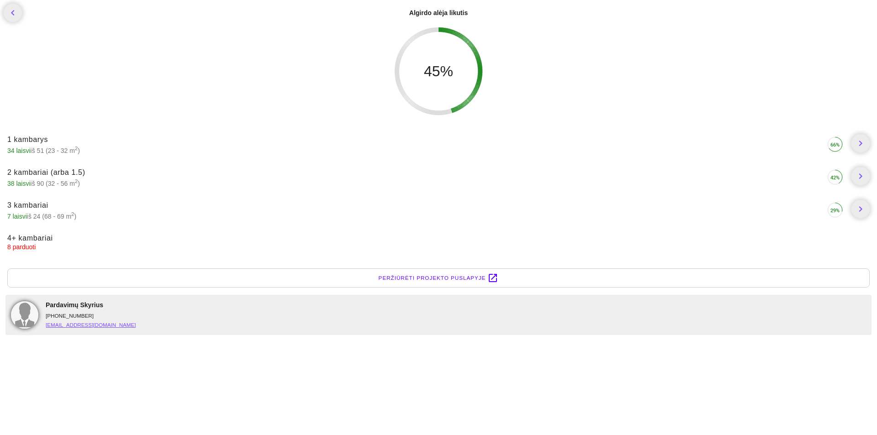 The image size is (877, 435). What do you see at coordinates (417, 149) in the screenshot?
I see `span: iš 51 (23 - 32 m )` at bounding box center [417, 149].